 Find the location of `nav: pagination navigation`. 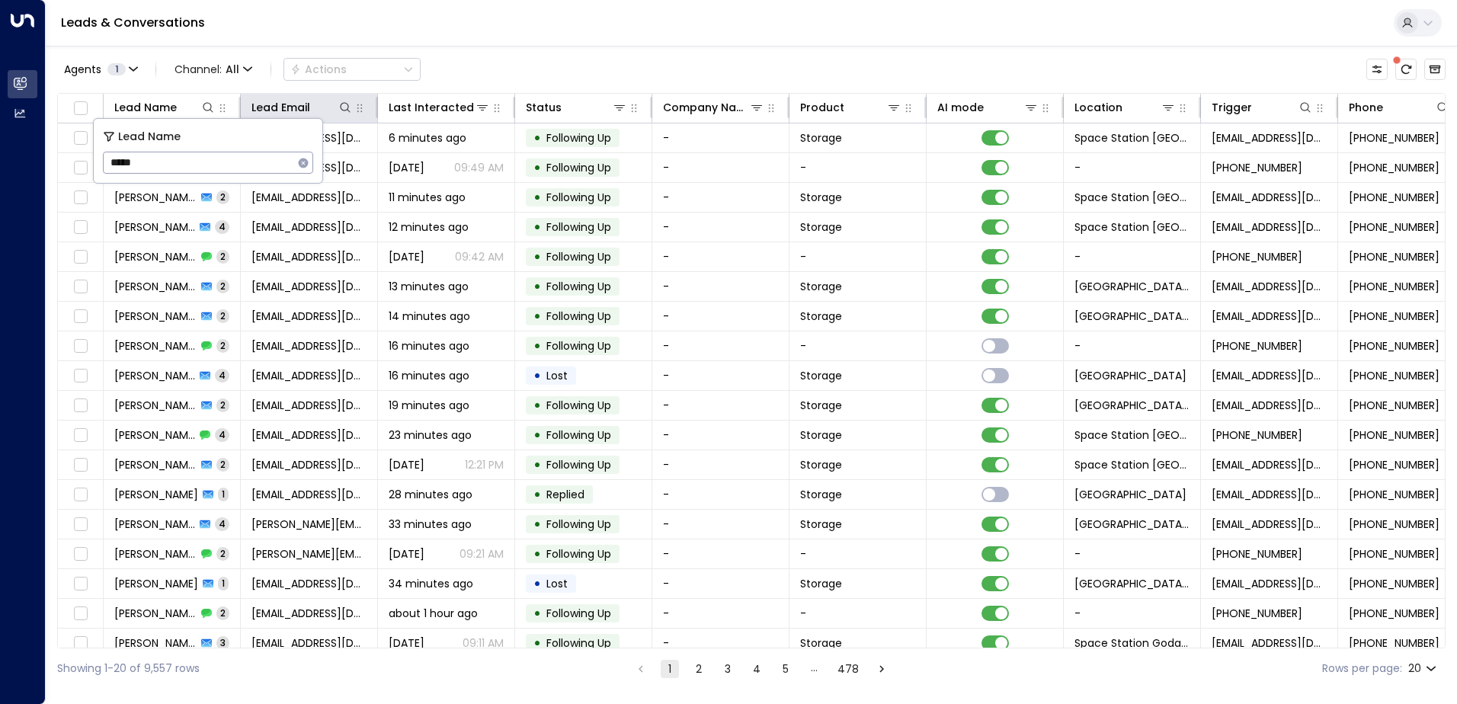

nav: pagination navigation is located at coordinates (761, 668).